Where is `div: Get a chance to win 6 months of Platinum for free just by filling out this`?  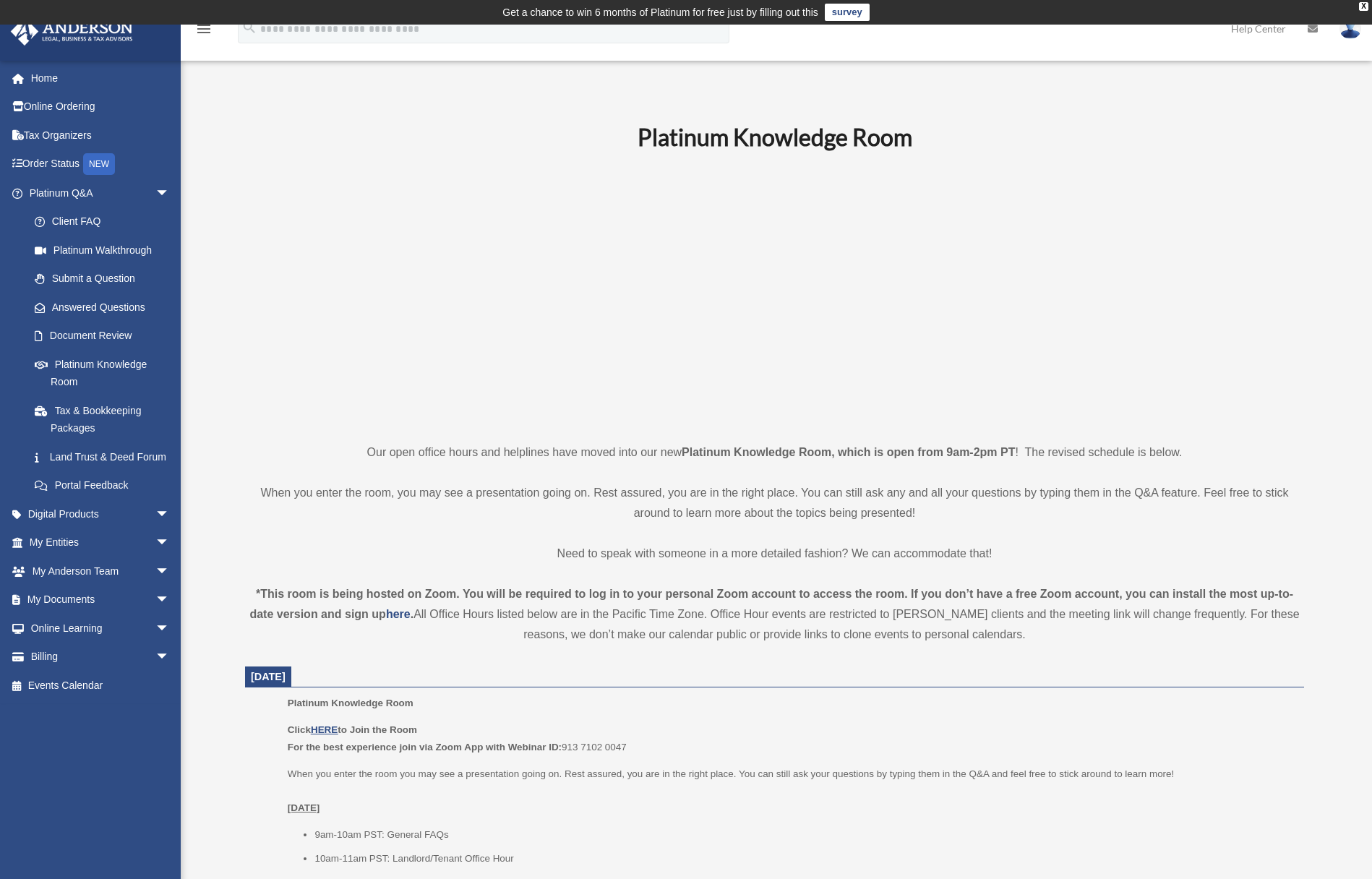
div: Get a chance to win 6 months of Platinum for free just by filling out this is located at coordinates (660, 12).